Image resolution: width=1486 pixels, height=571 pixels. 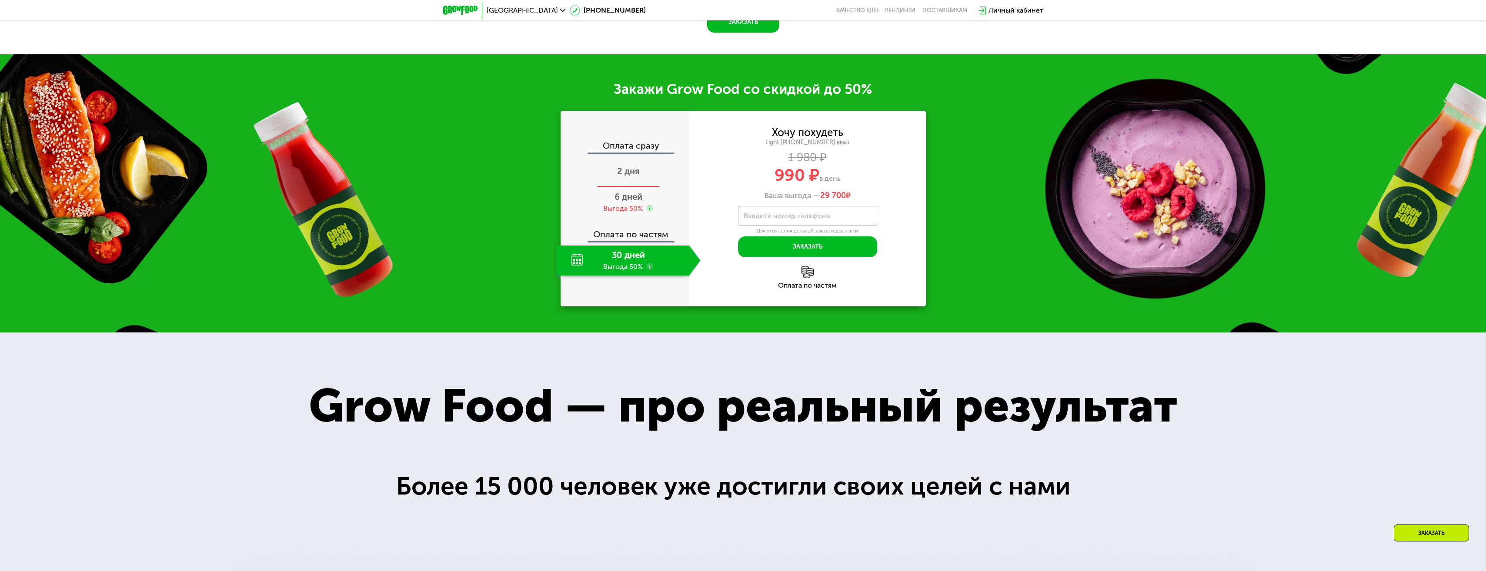 I want to click on div: Более 15 000 человек уже достигли своих целей с нами, so click(x=743, y=487).